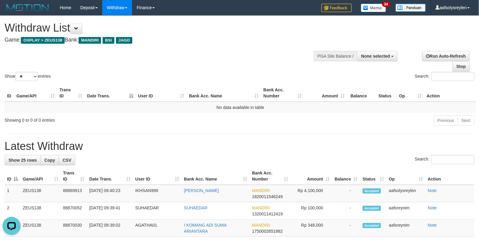  What do you see at coordinates (74, 211) in the screenshot?
I see `td: 88870052` at bounding box center [74, 211].